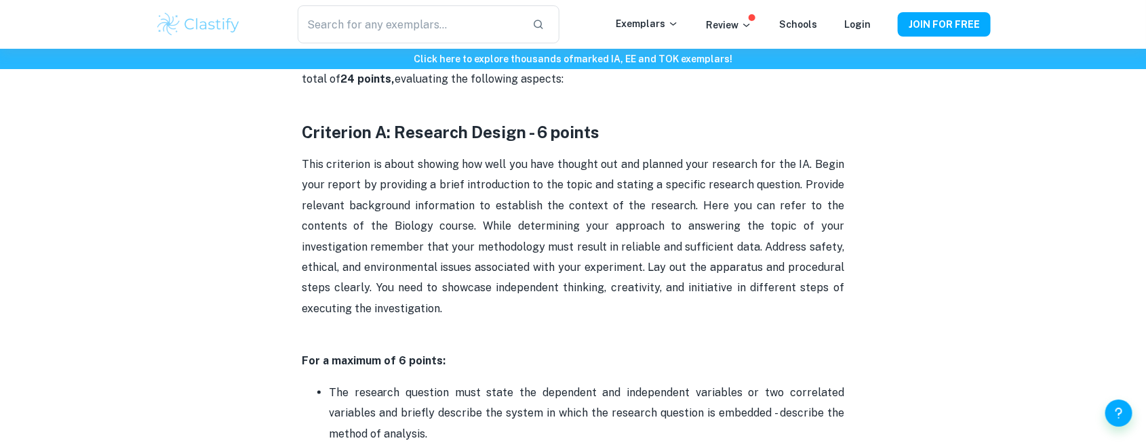  What do you see at coordinates (944, 24) in the screenshot?
I see `a: JOIN FOR FREE` at bounding box center [944, 24].